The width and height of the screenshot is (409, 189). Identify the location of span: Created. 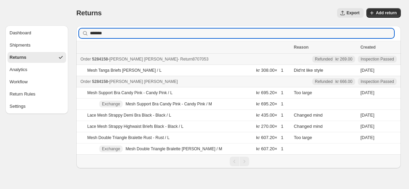
(367, 47).